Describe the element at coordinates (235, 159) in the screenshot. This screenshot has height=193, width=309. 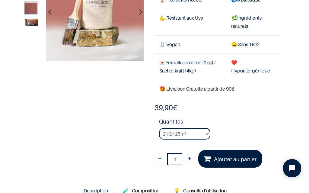
I see `font: Ajouter au panier` at that location.